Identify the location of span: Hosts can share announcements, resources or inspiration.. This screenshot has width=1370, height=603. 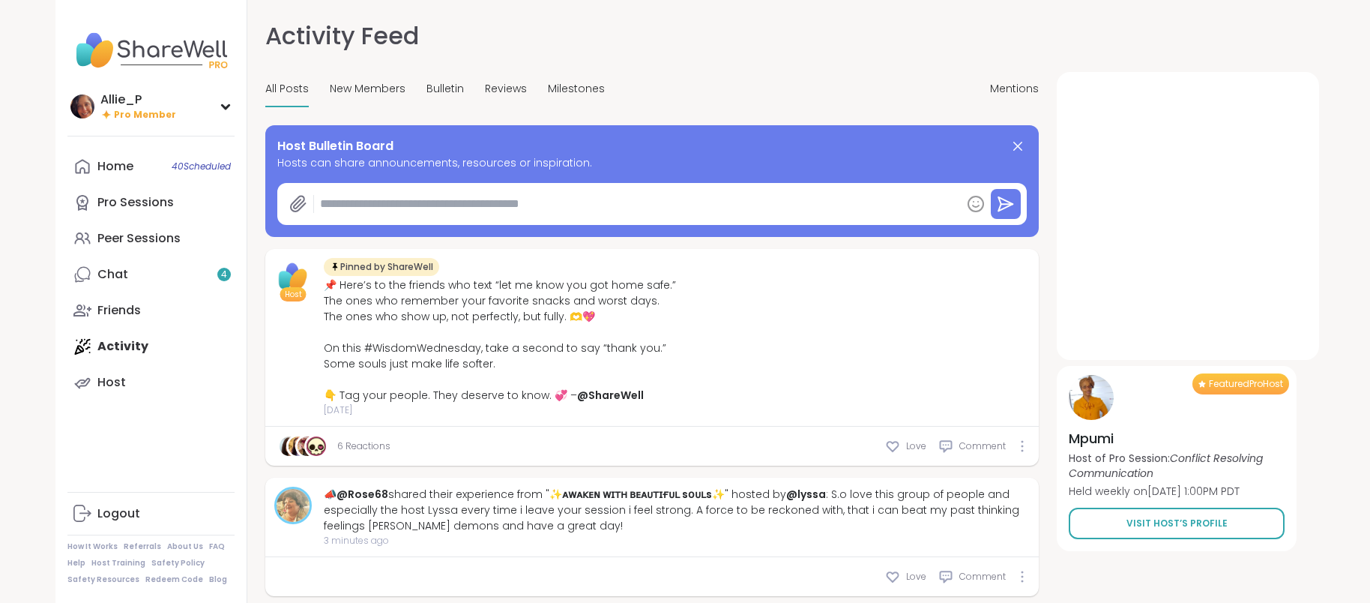
(652, 163).